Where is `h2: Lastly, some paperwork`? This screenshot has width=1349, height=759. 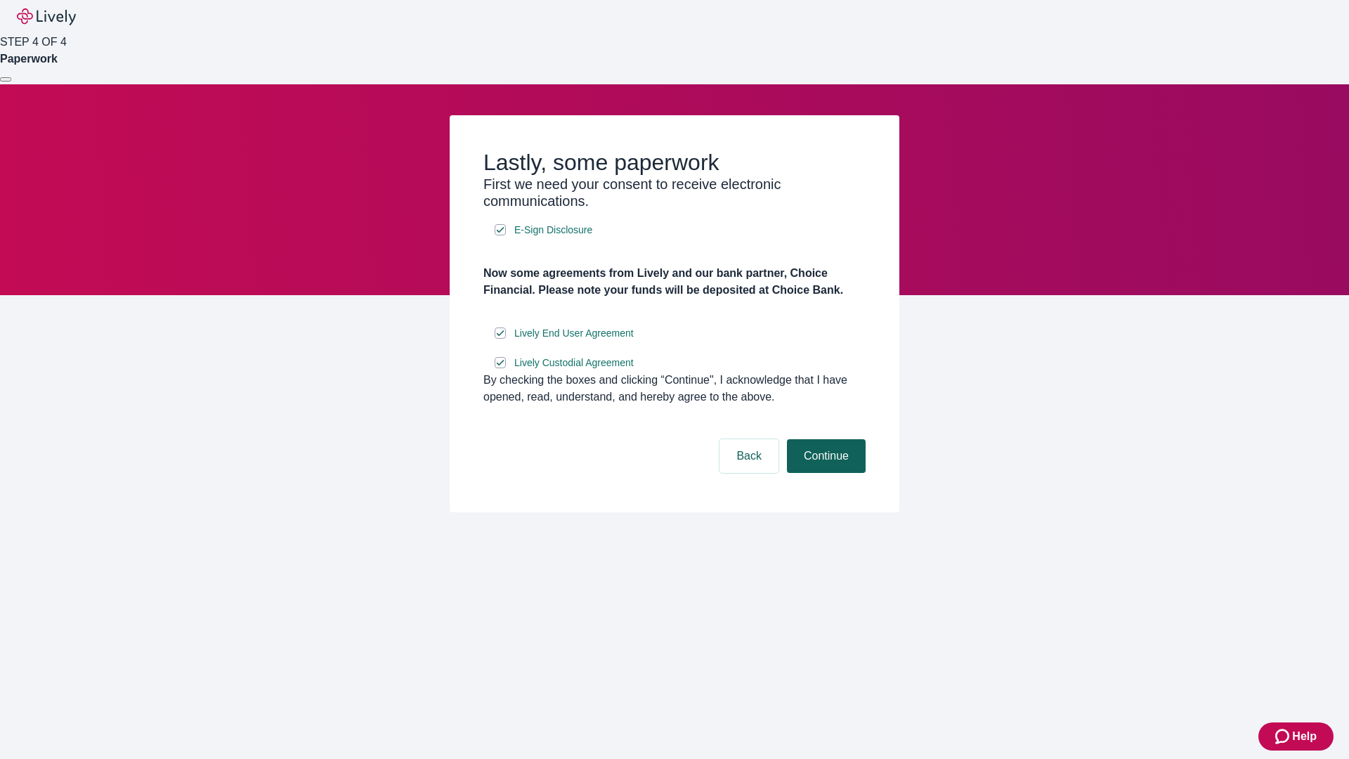 h2: Lastly, some paperwork is located at coordinates (675, 162).